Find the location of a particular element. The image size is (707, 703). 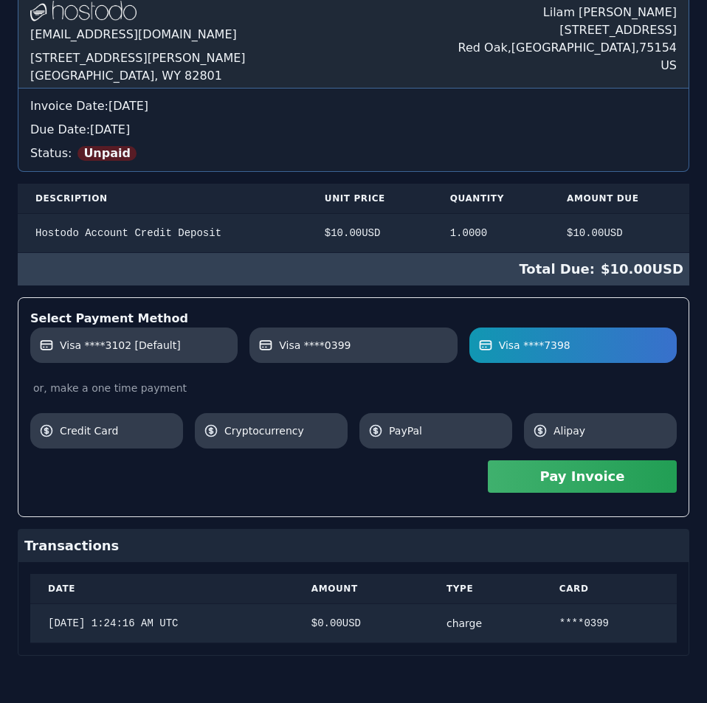

div: or, make a one time payment is located at coordinates (354, 388).